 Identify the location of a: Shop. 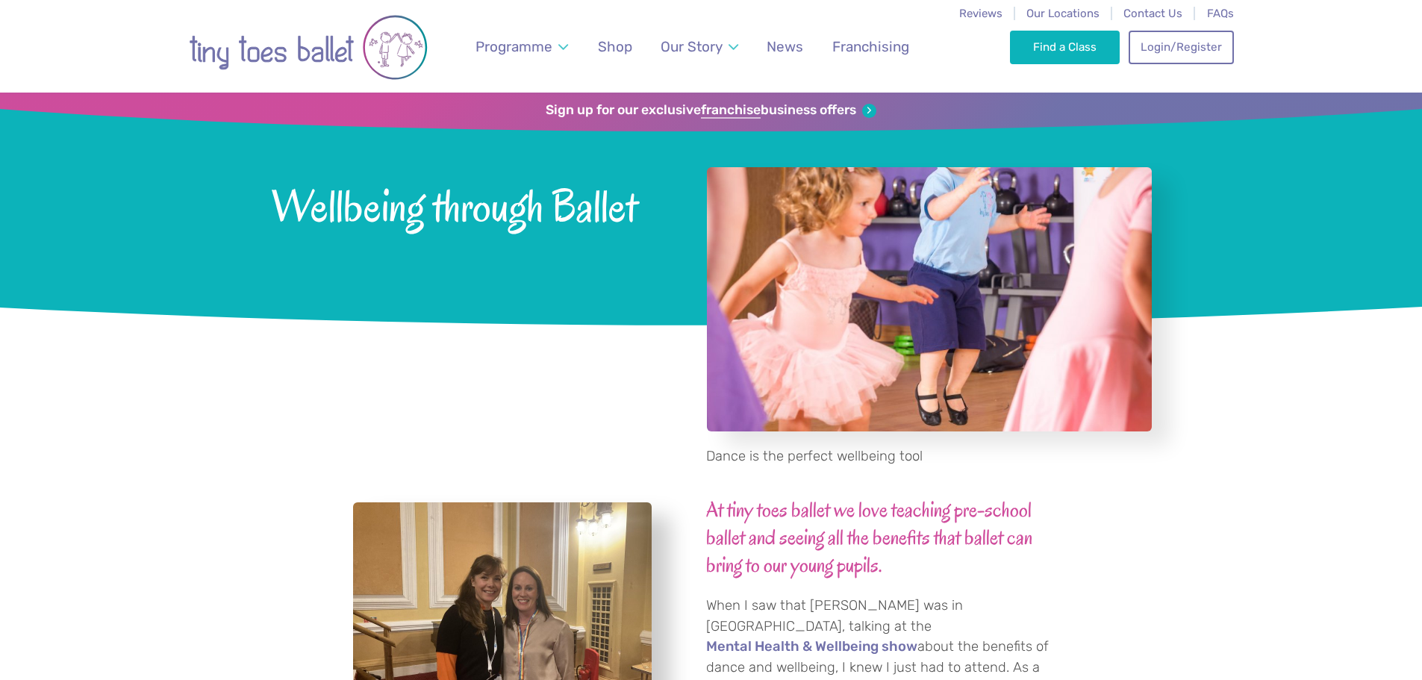
(614, 46).